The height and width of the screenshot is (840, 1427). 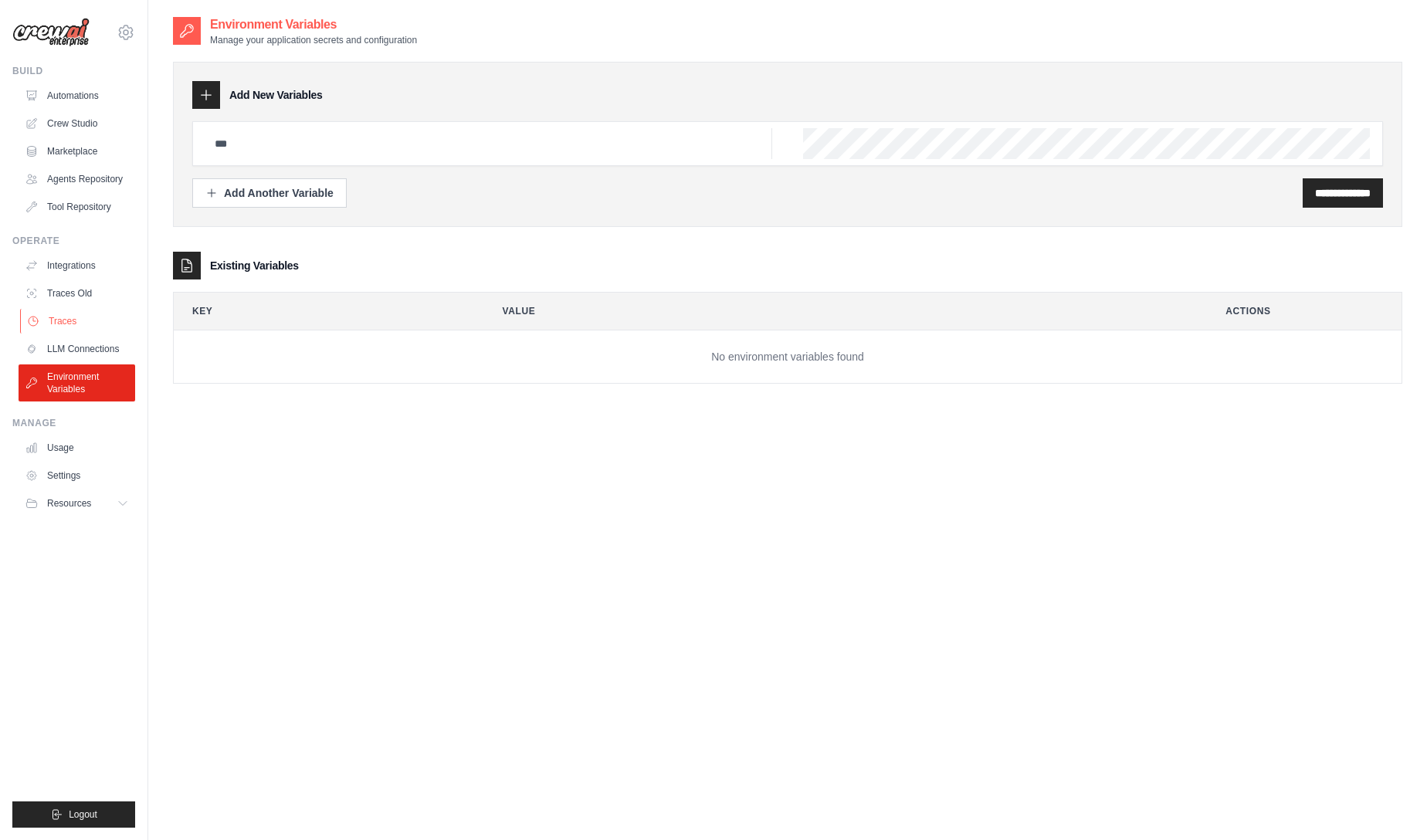 What do you see at coordinates (69, 503) in the screenshot?
I see `span: Resources` at bounding box center [69, 503].